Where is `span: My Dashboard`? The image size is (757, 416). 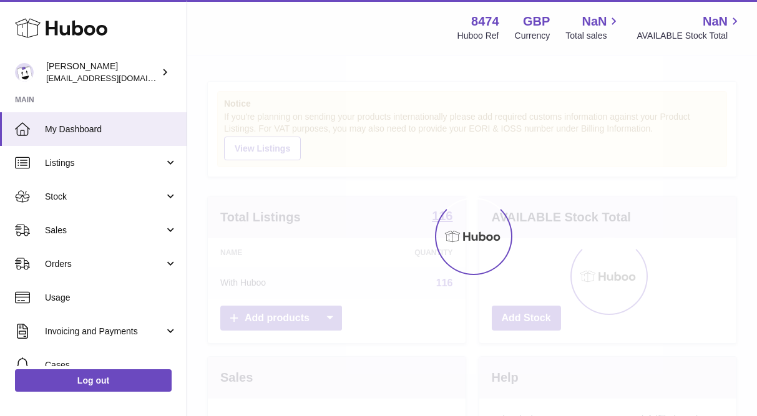
span: My Dashboard is located at coordinates (111, 129).